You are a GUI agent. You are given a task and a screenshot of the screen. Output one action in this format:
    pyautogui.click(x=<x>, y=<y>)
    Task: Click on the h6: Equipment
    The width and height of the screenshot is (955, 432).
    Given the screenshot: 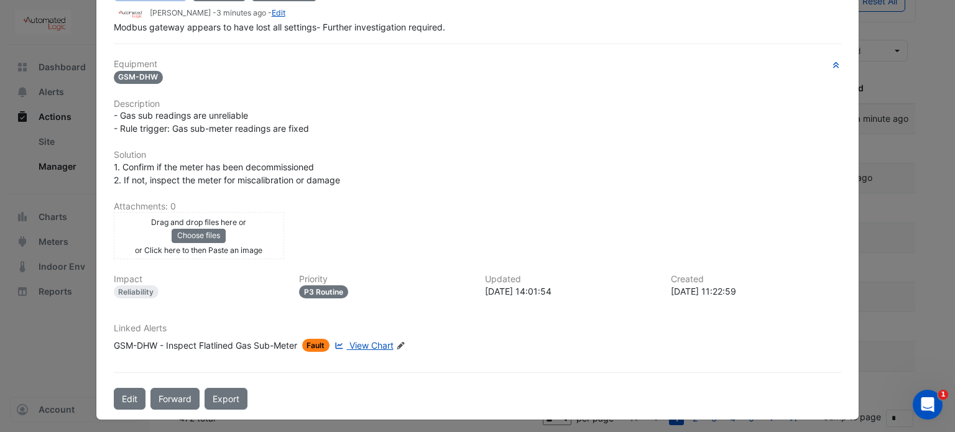 What is the action you would take?
    pyautogui.click(x=477, y=64)
    